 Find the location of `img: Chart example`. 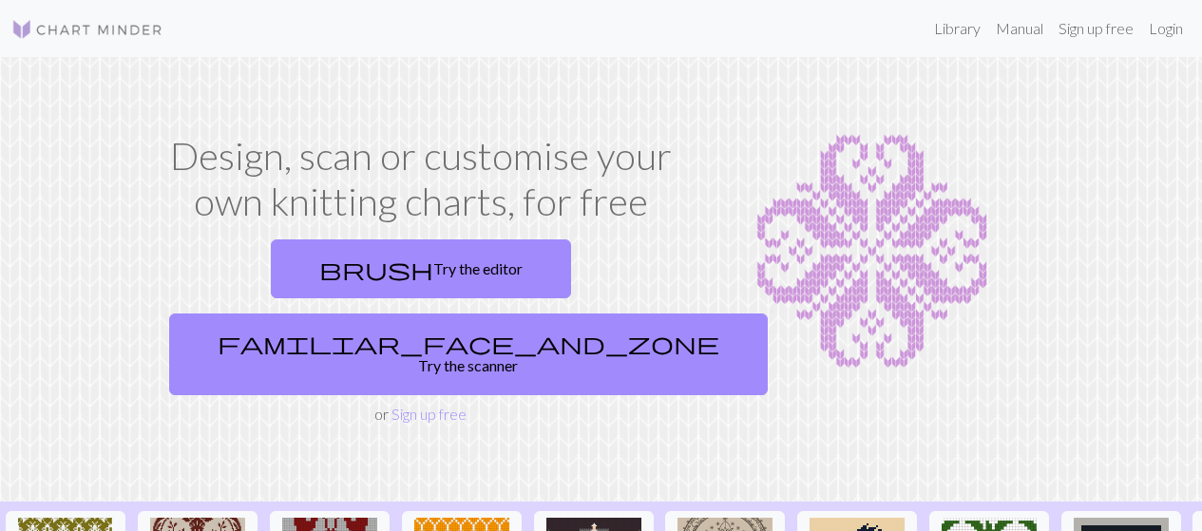

img: Chart example is located at coordinates (872, 252).